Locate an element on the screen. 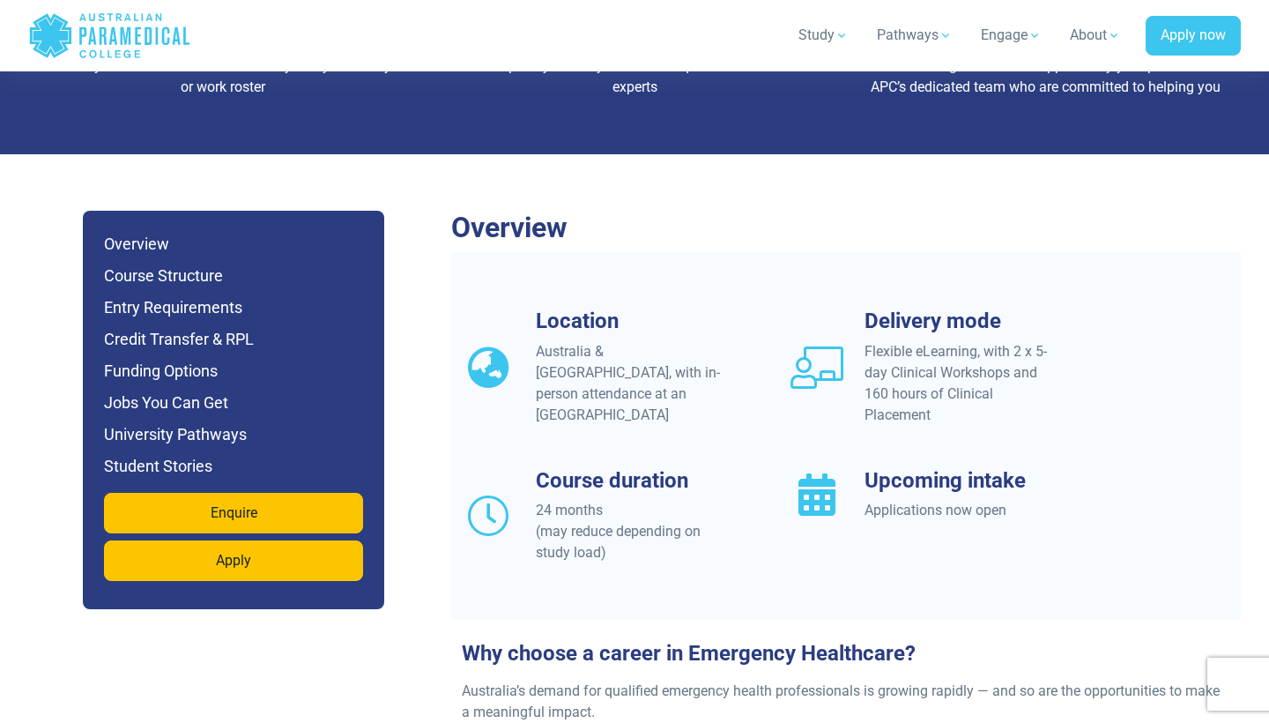 This screenshot has width=1269, height=723. h3: Course duration is located at coordinates (631, 480).